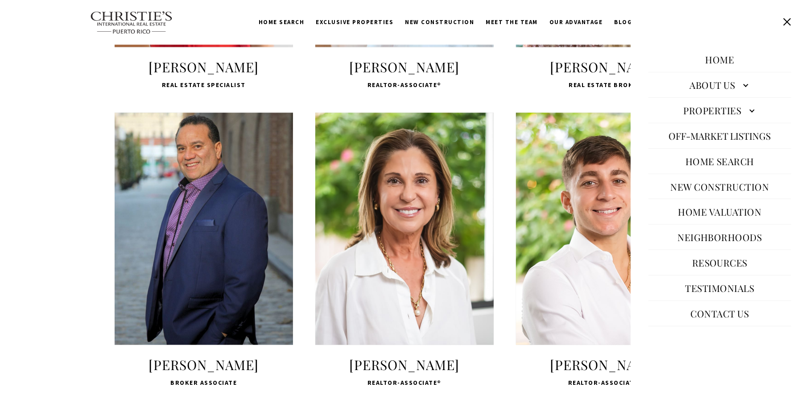  What do you see at coordinates (577, 22) in the screenshot?
I see `a: Our Advantage` at bounding box center [577, 22].